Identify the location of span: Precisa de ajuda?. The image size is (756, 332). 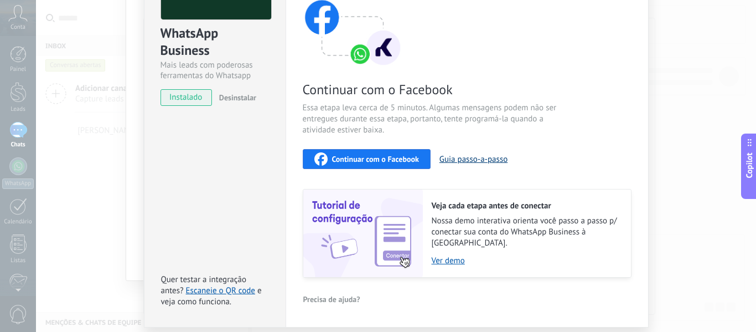
(332, 299).